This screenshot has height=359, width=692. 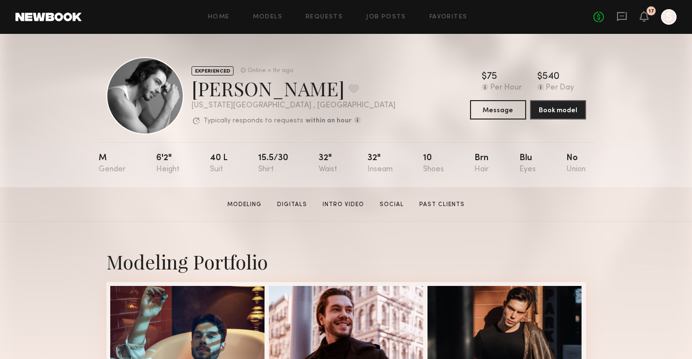 What do you see at coordinates (498, 110) in the screenshot?
I see `button: Message` at bounding box center [498, 110].